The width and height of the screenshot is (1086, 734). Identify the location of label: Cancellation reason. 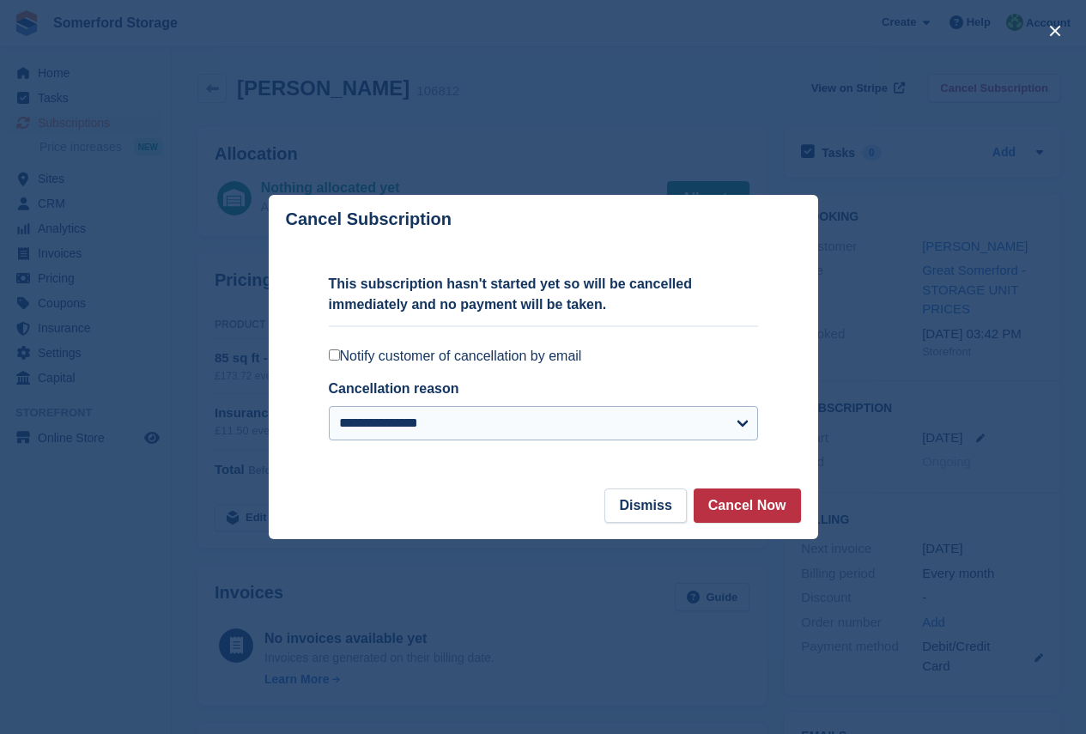
(394, 388).